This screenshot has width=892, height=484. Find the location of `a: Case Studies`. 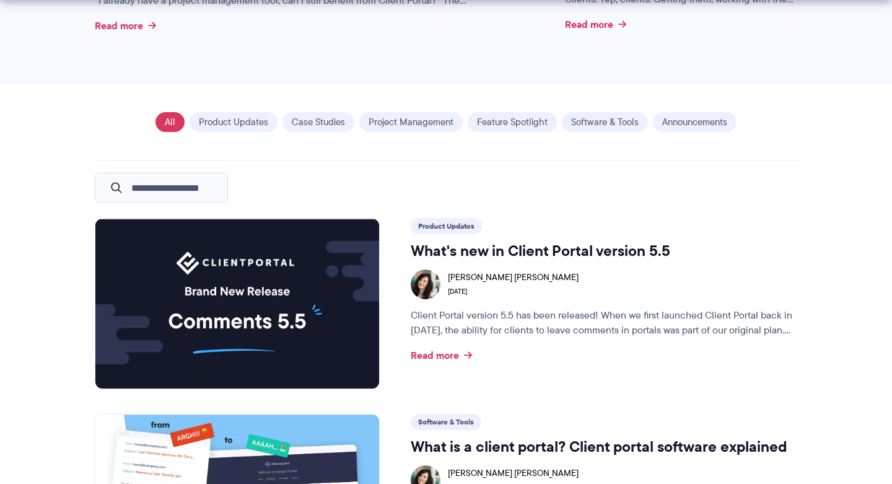

a: Case Studies is located at coordinates (318, 122).